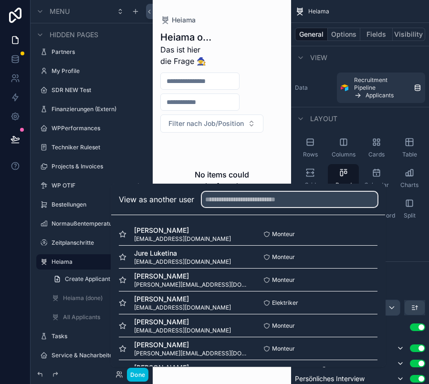 The image size is (429, 384). Describe the element at coordinates (96, 90) in the screenshot. I see `a: SDR NEW Test` at that location.